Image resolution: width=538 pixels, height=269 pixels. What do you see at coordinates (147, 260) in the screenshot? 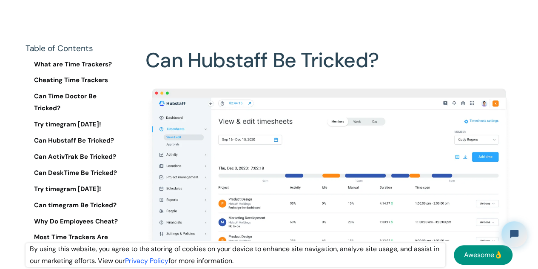
I see `a: Privacy Policy` at bounding box center [147, 260].